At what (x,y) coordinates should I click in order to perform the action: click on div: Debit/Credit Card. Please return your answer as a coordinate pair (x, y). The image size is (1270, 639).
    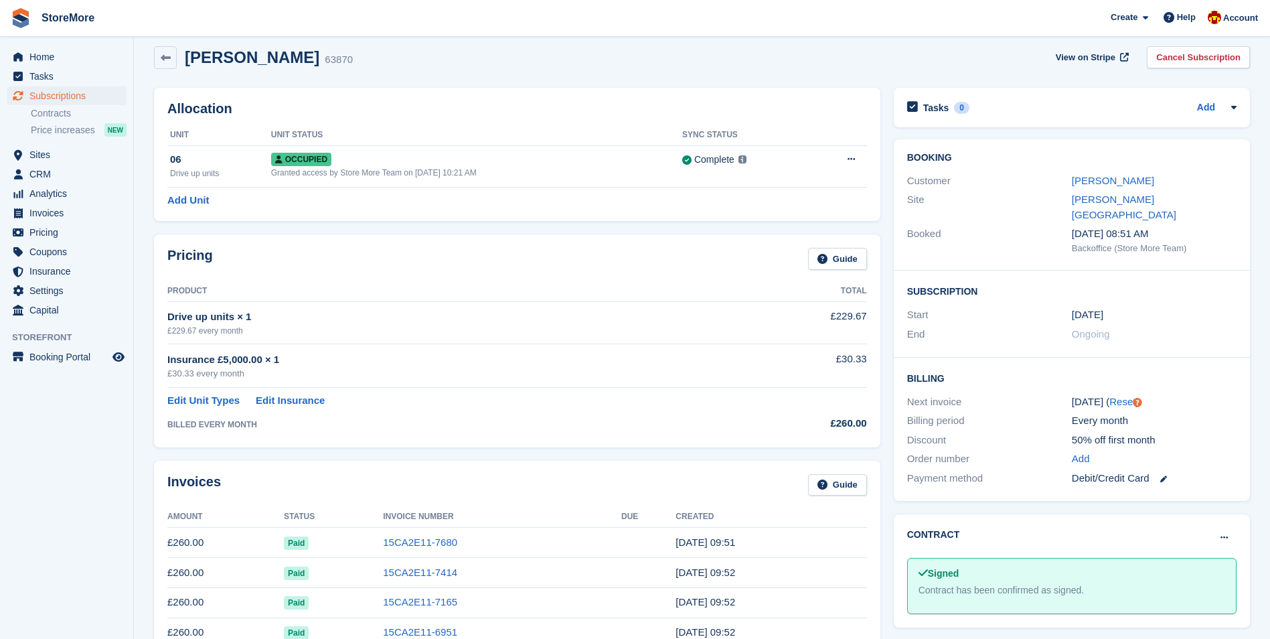
    Looking at the image, I should click on (1154, 478).